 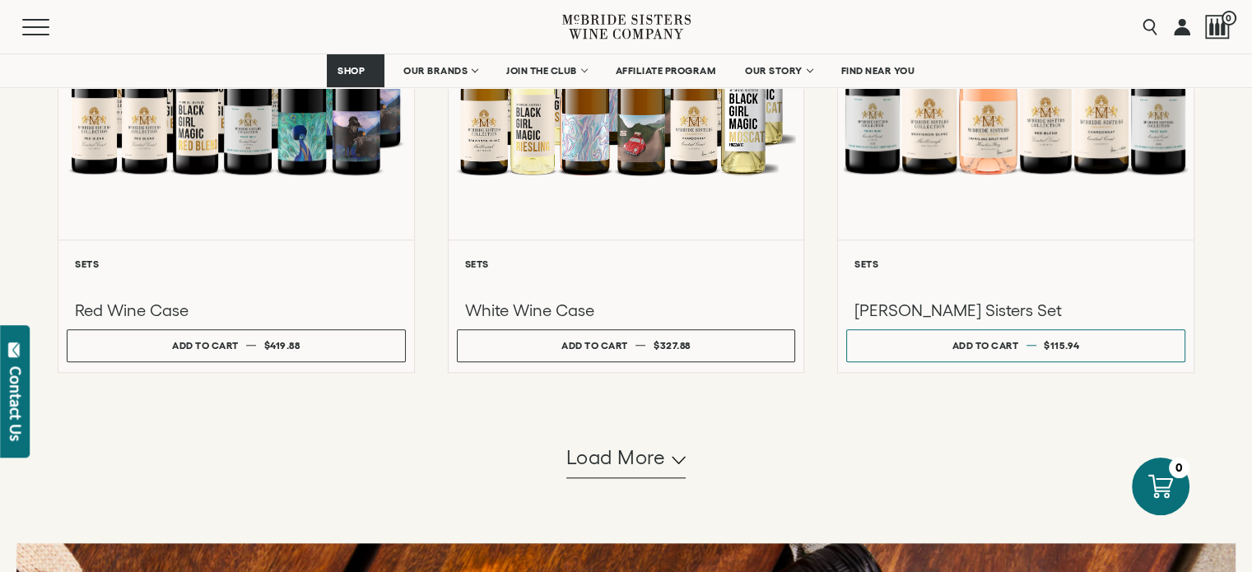 I want to click on span: $327.88, so click(x=672, y=345).